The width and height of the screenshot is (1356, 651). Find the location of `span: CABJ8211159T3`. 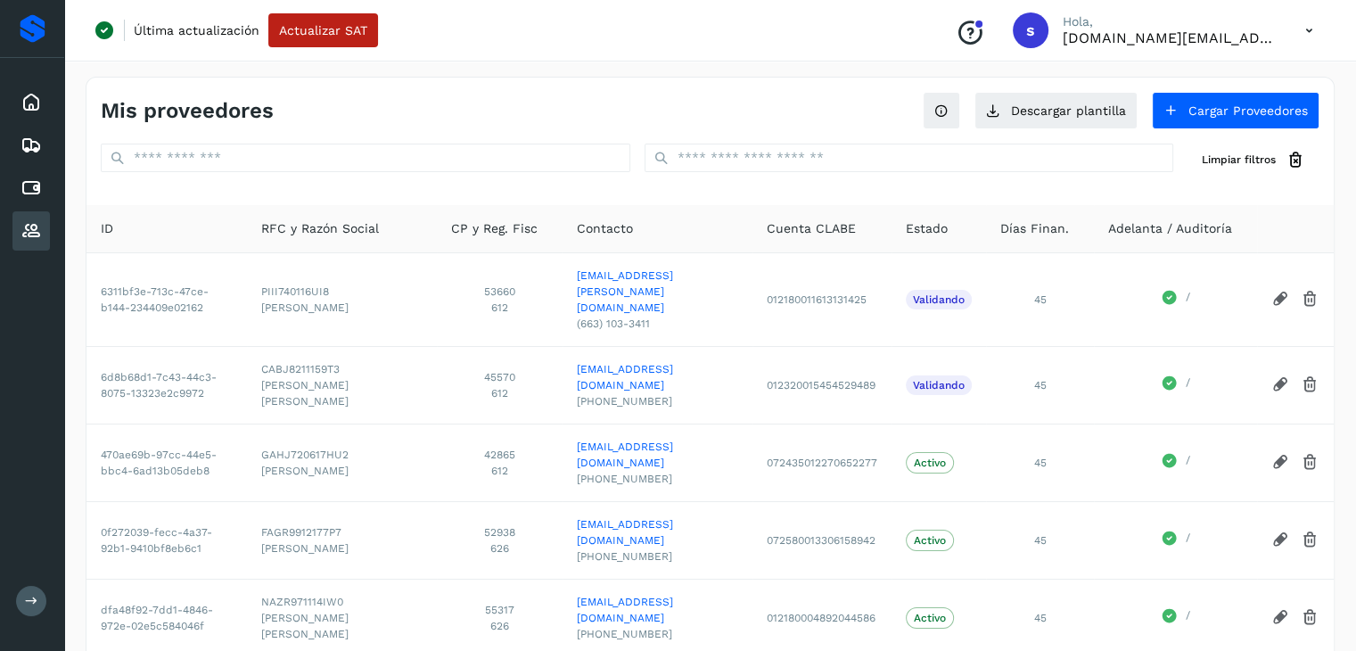

span: CABJ8211159T3 is located at coordinates (342, 369).